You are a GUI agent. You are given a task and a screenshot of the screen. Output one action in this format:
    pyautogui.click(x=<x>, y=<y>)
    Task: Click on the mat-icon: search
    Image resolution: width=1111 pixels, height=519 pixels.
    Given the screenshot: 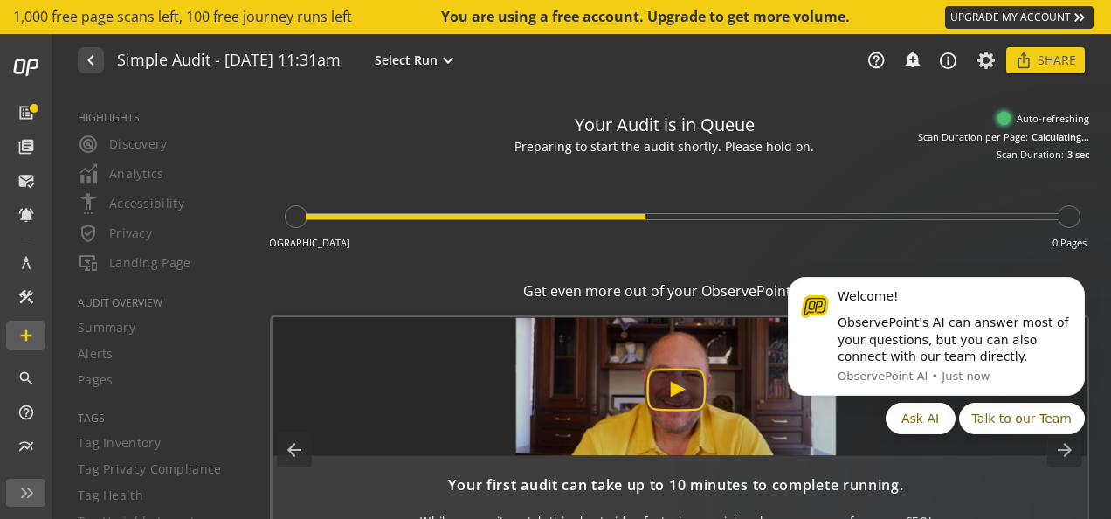 What is the action you would take?
    pyautogui.click(x=26, y=378)
    